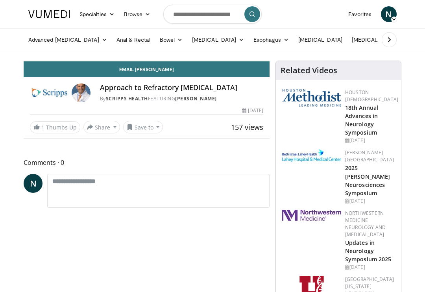 The width and height of the screenshot is (425, 292). What do you see at coordinates (127, 98) in the screenshot?
I see `a: Scripps Health` at bounding box center [127, 98].